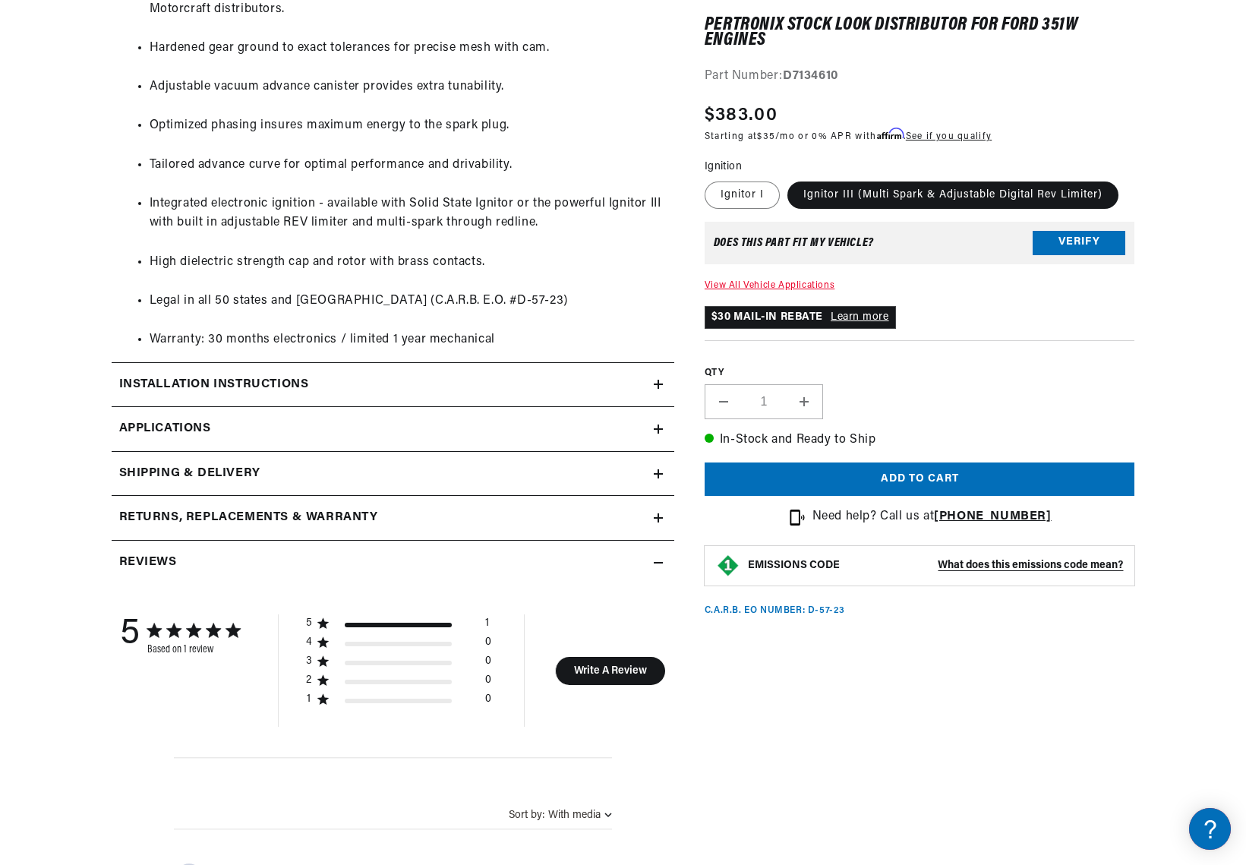 Image resolution: width=1246 pixels, height=865 pixels. I want to click on div: Payment, Pricing, and Promotions, so click(152, 363).